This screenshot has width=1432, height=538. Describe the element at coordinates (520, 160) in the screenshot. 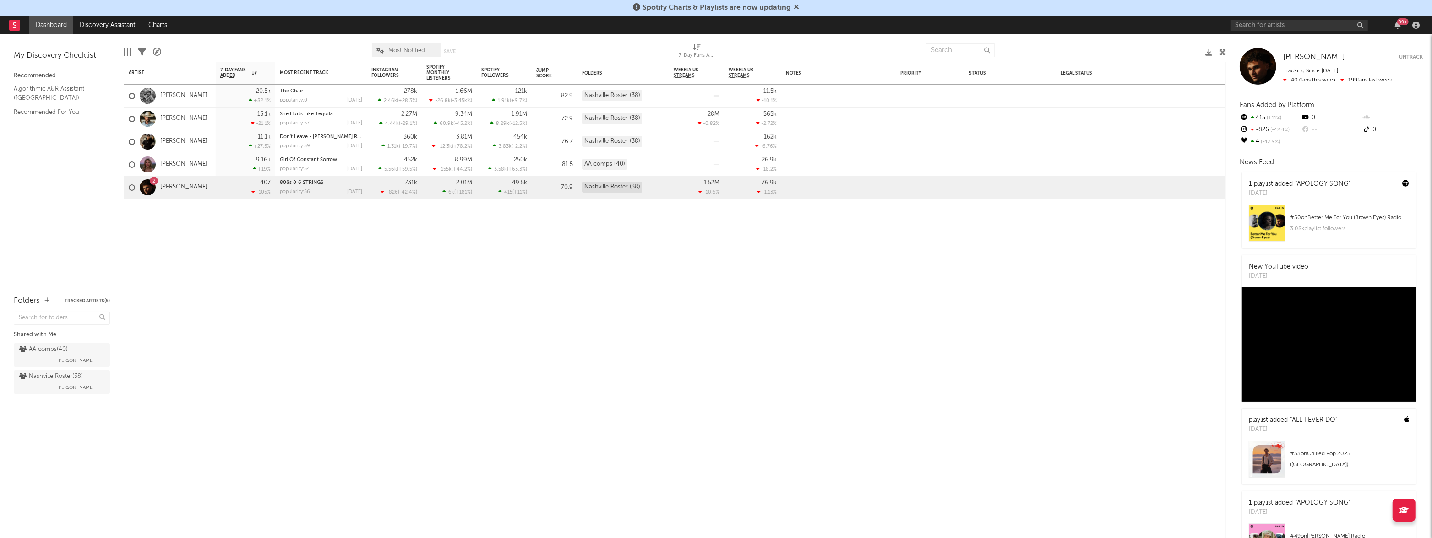

I see `div: 250k` at that location.